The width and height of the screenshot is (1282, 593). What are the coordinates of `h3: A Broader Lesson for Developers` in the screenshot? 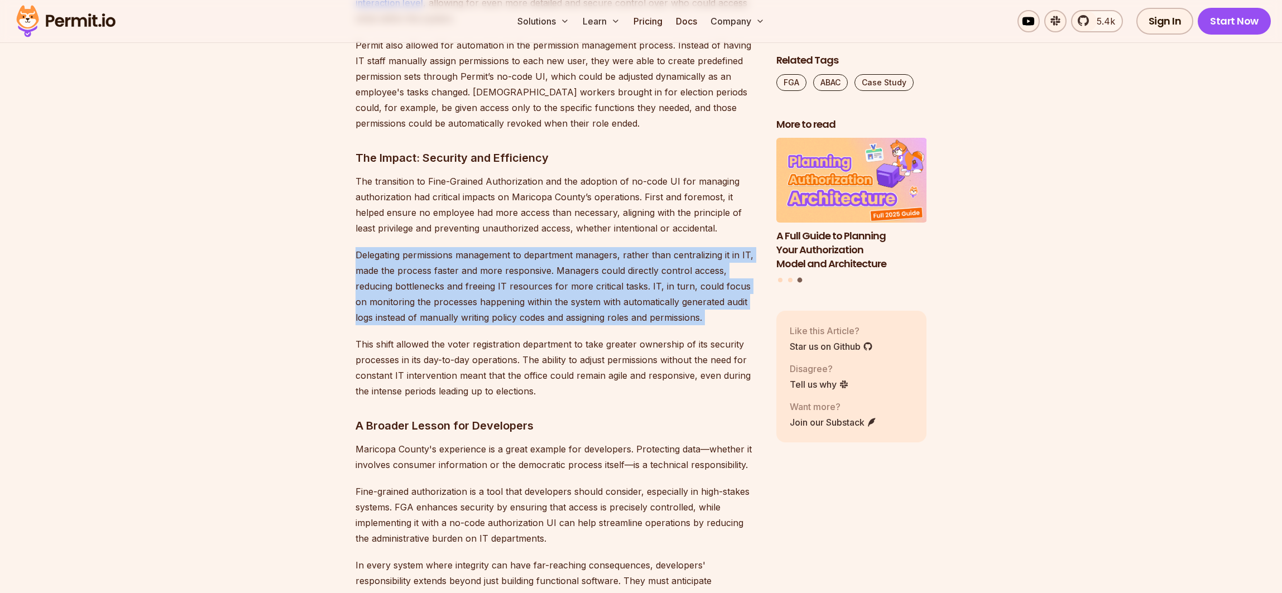 It's located at (557, 426).